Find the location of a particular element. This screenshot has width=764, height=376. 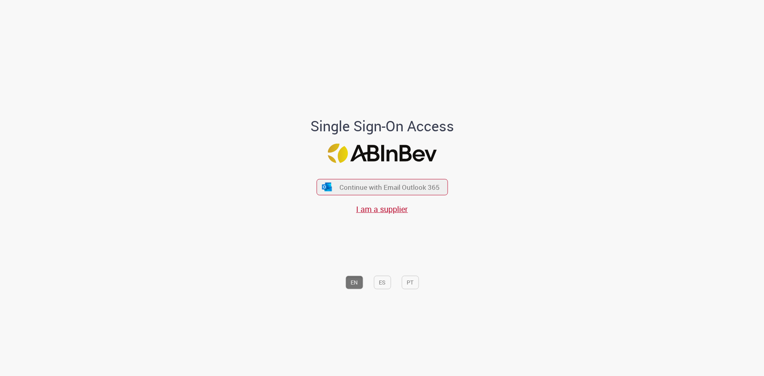

button: EN is located at coordinates (354, 283).